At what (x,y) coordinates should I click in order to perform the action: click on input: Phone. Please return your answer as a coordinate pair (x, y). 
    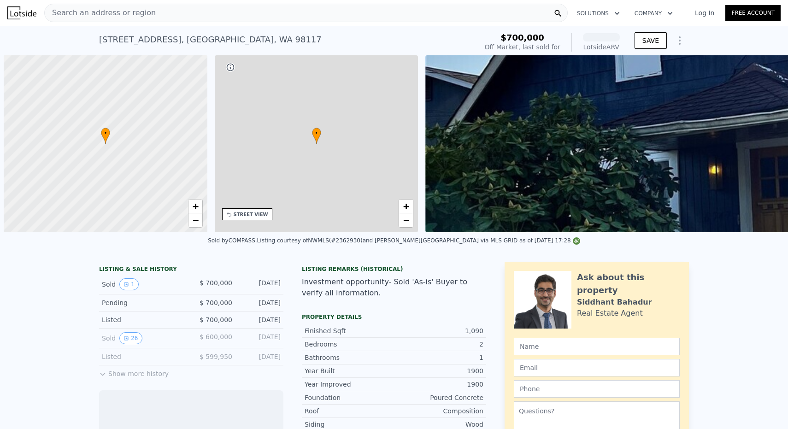
    Looking at the image, I should click on (597, 389).